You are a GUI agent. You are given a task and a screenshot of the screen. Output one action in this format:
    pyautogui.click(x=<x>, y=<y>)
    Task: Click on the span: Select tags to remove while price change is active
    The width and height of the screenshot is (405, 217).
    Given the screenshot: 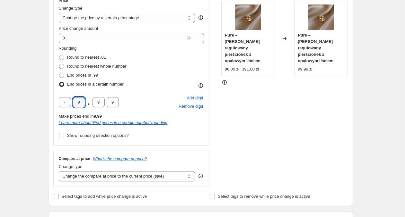 What is the action you would take?
    pyautogui.click(x=264, y=197)
    